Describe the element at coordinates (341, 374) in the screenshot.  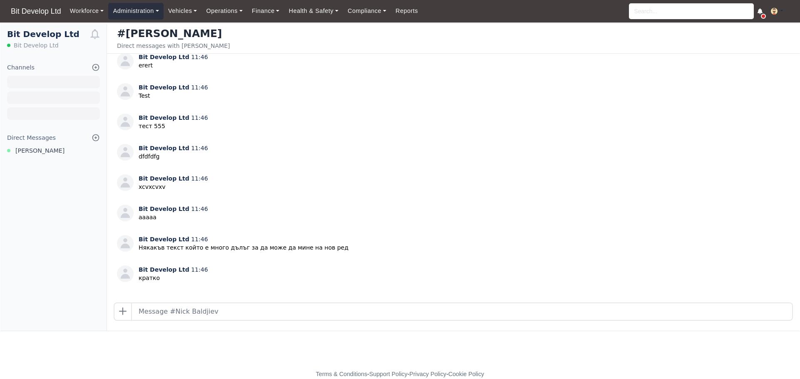
I see `a: Terms & Conditions` at that location.